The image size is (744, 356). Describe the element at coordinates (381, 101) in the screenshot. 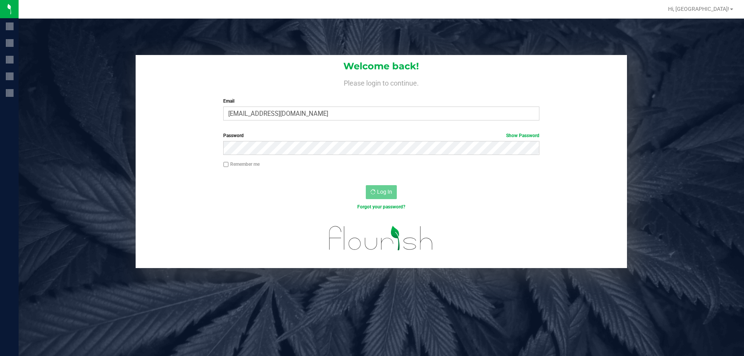

I see `label: Email` at that location.